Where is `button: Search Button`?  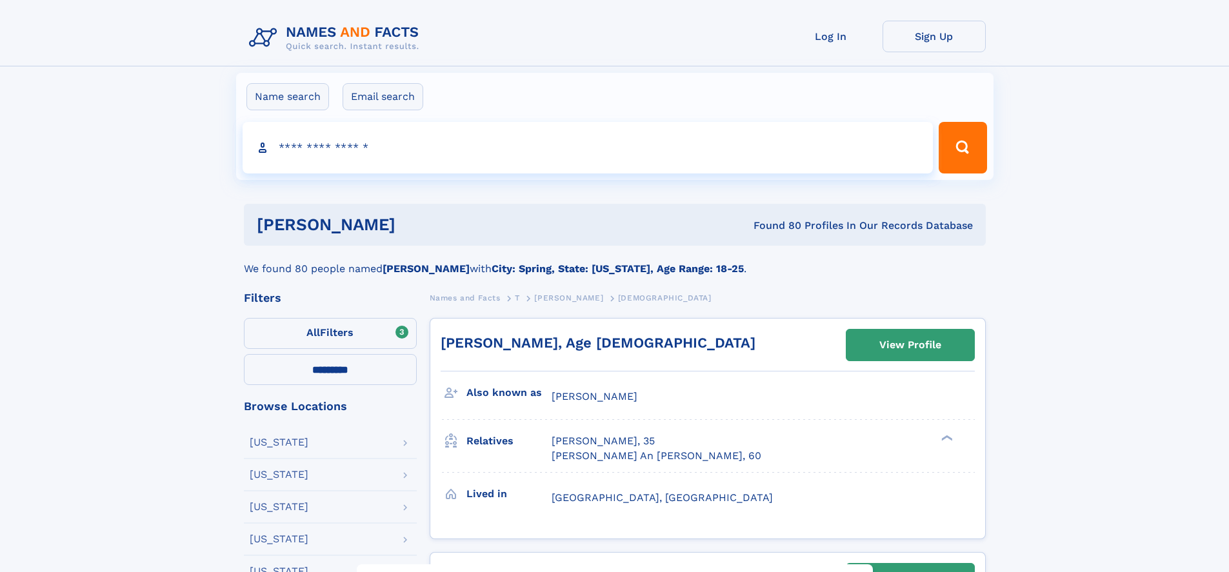 button: Search Button is located at coordinates (963, 148).